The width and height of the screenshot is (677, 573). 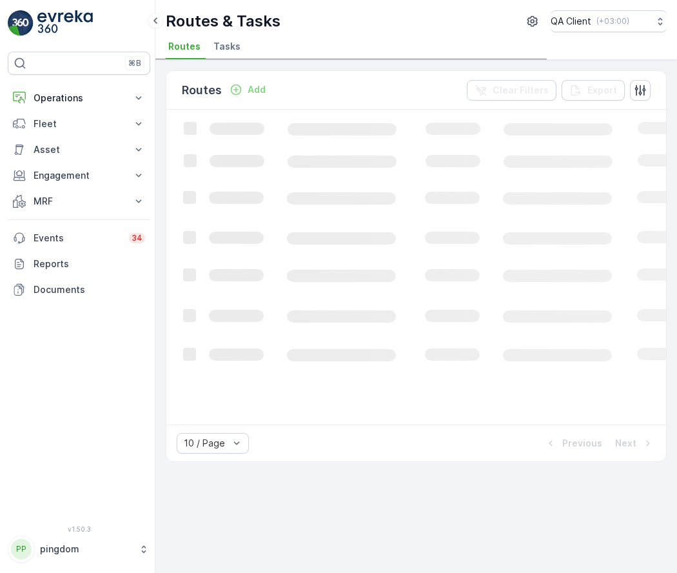 I want to click on p: Fleet, so click(x=79, y=124).